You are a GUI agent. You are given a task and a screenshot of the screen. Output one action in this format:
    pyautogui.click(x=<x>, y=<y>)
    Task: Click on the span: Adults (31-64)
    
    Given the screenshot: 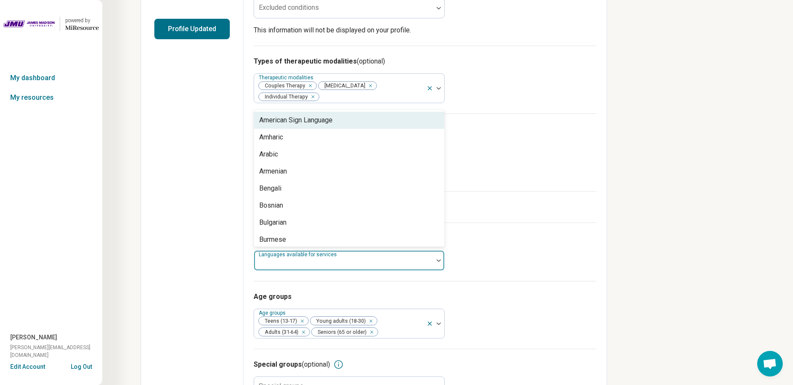 What is the action you would take?
    pyautogui.click(x=280, y=332)
    